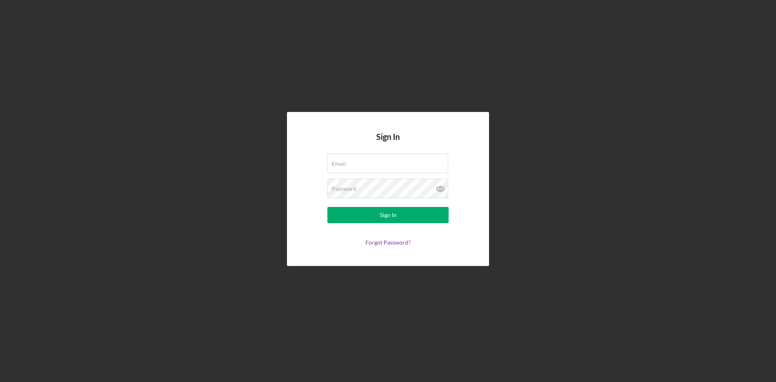  What do you see at coordinates (388, 143) in the screenshot?
I see `h4: Sign In` at bounding box center [388, 143].